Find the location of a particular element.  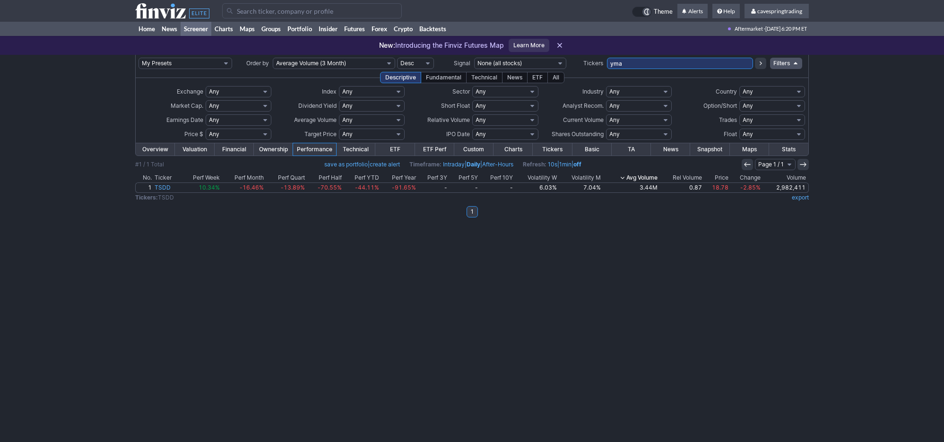

span: Current Volume is located at coordinates (584, 120).